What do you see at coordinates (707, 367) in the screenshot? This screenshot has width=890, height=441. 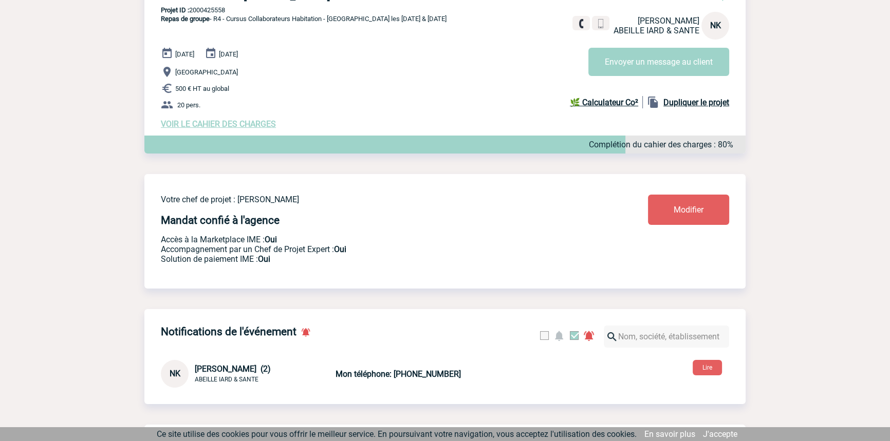 I see `a: Lire` at bounding box center [707, 367].